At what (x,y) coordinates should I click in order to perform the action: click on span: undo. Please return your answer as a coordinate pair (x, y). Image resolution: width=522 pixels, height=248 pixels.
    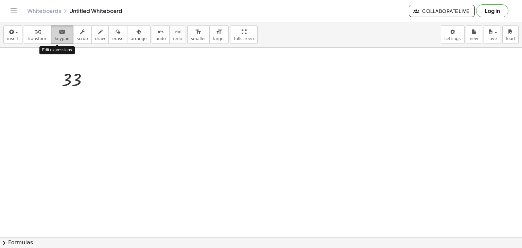
    Looking at the image, I should click on (161, 39).